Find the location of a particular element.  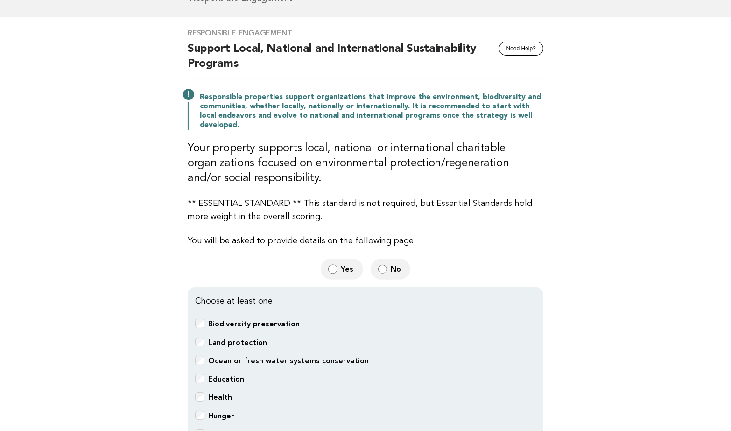

b: Ocean or fresh water systems conservation is located at coordinates (288, 360).